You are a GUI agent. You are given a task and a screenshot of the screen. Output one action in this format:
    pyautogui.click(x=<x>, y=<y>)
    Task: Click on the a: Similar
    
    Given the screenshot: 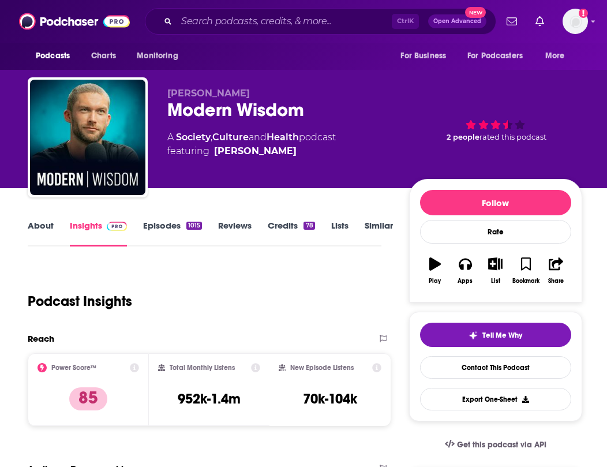 What is the action you would take?
    pyautogui.click(x=379, y=233)
    